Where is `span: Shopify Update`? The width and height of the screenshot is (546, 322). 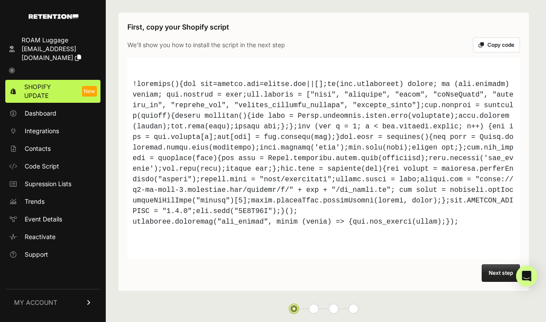
span: Shopify Update is located at coordinates (49, 91).